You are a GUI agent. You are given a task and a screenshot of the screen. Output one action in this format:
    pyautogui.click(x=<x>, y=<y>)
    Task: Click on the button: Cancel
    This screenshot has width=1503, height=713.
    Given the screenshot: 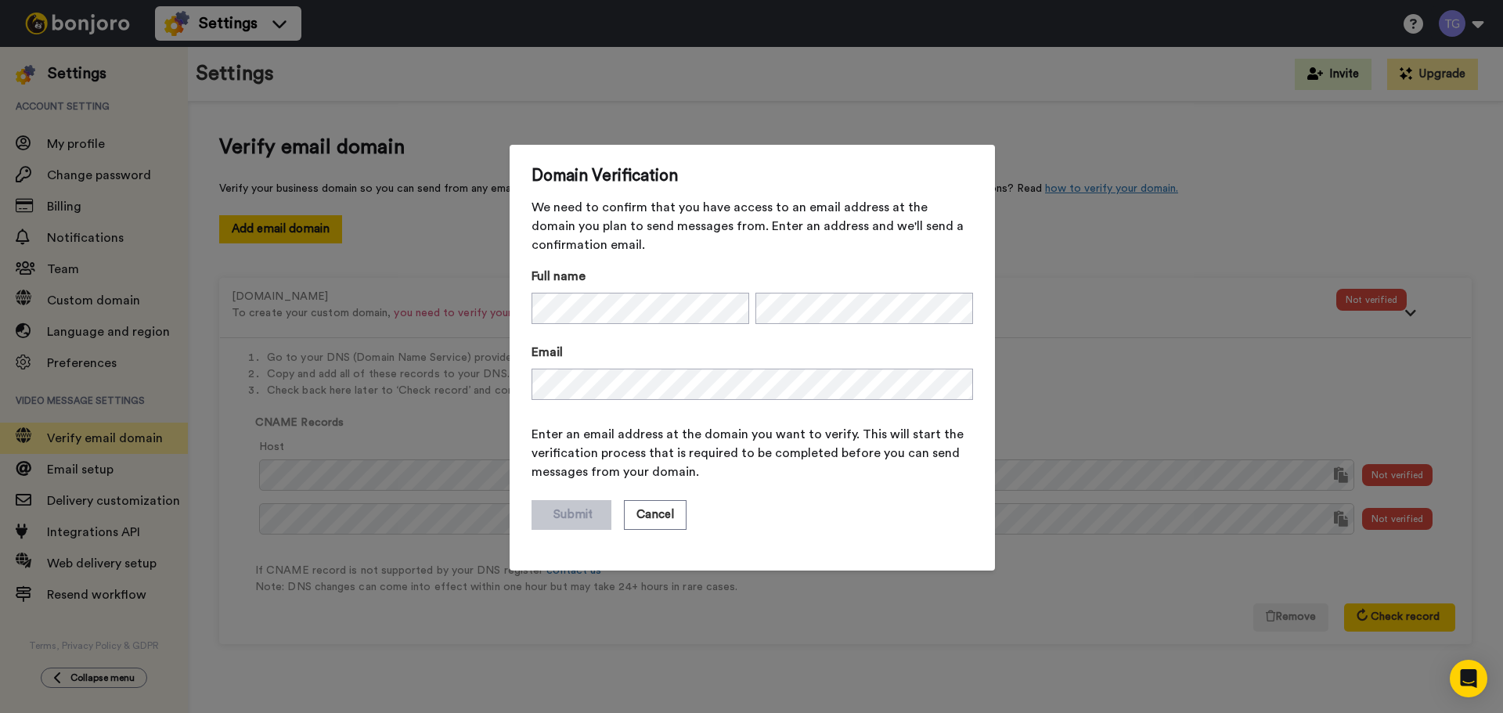 What is the action you would take?
    pyautogui.click(x=655, y=515)
    